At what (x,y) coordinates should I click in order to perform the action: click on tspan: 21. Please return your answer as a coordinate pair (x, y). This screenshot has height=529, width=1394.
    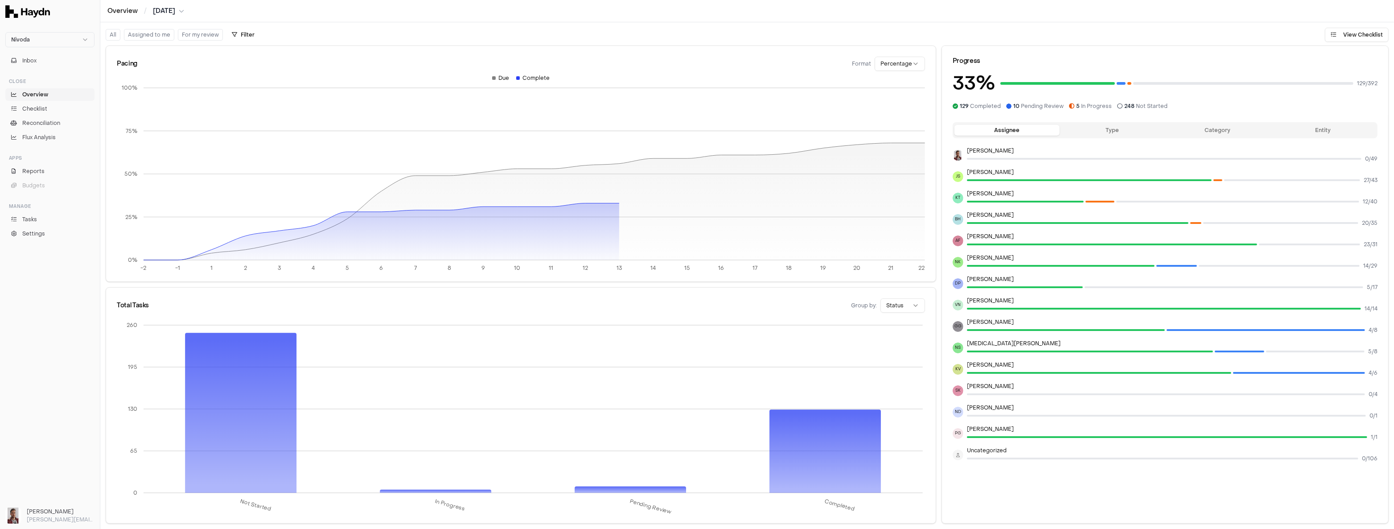
    Looking at the image, I should click on (891, 268).